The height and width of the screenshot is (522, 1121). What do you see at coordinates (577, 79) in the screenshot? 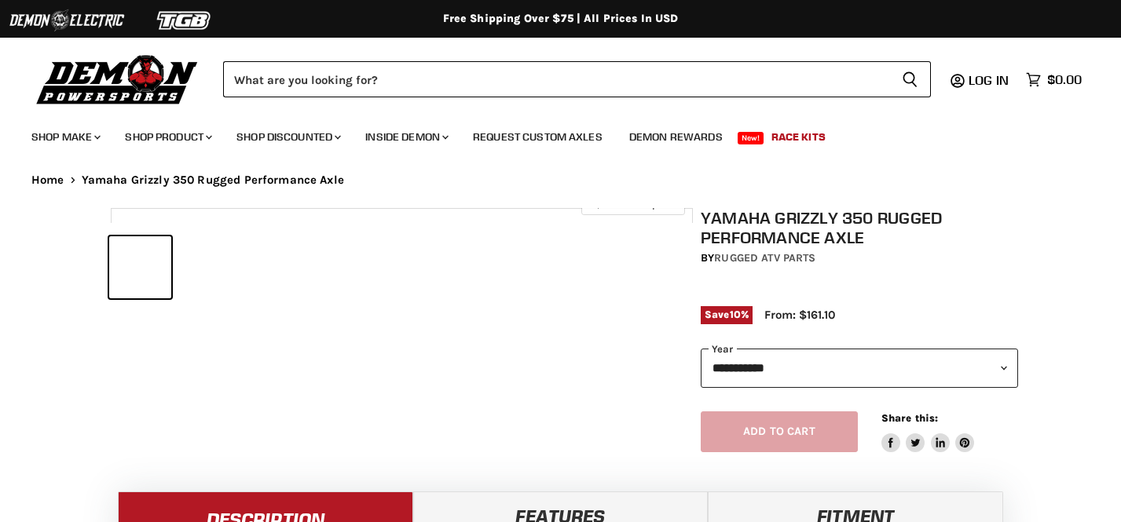
I see `form: Product` at bounding box center [577, 79].